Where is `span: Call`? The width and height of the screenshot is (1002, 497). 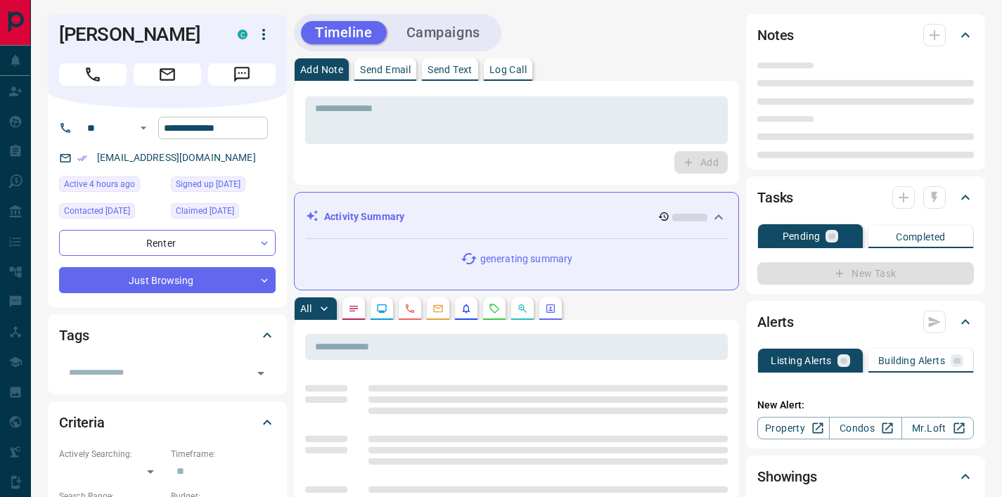 span: Call is located at coordinates (93, 75).